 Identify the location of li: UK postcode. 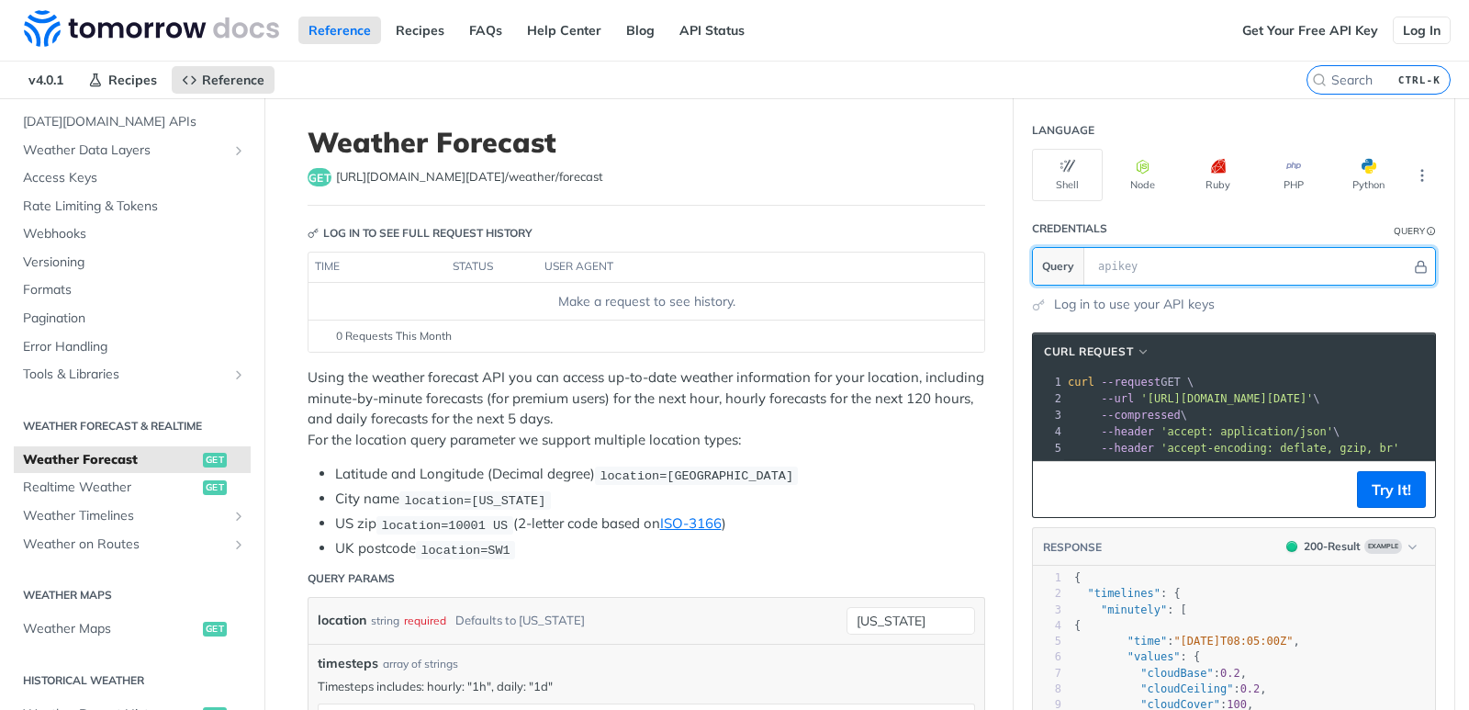
(660, 548).